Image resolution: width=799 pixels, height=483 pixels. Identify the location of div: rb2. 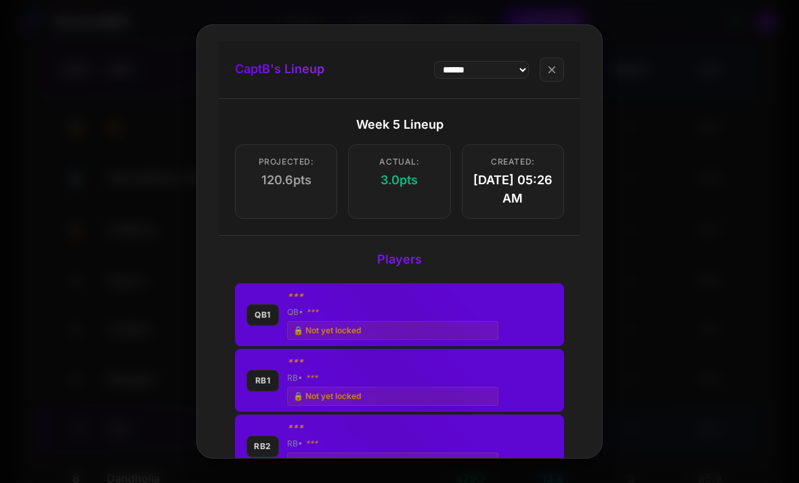
(263, 446).